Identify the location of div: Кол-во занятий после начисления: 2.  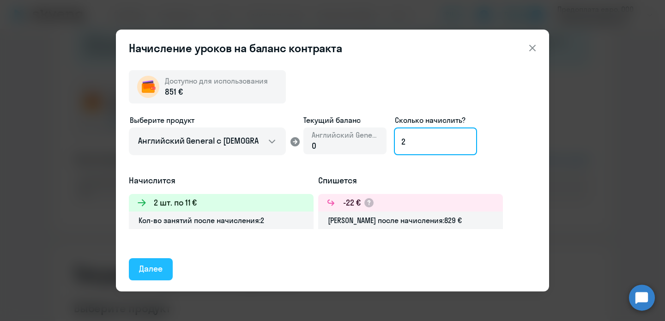
(221, 220).